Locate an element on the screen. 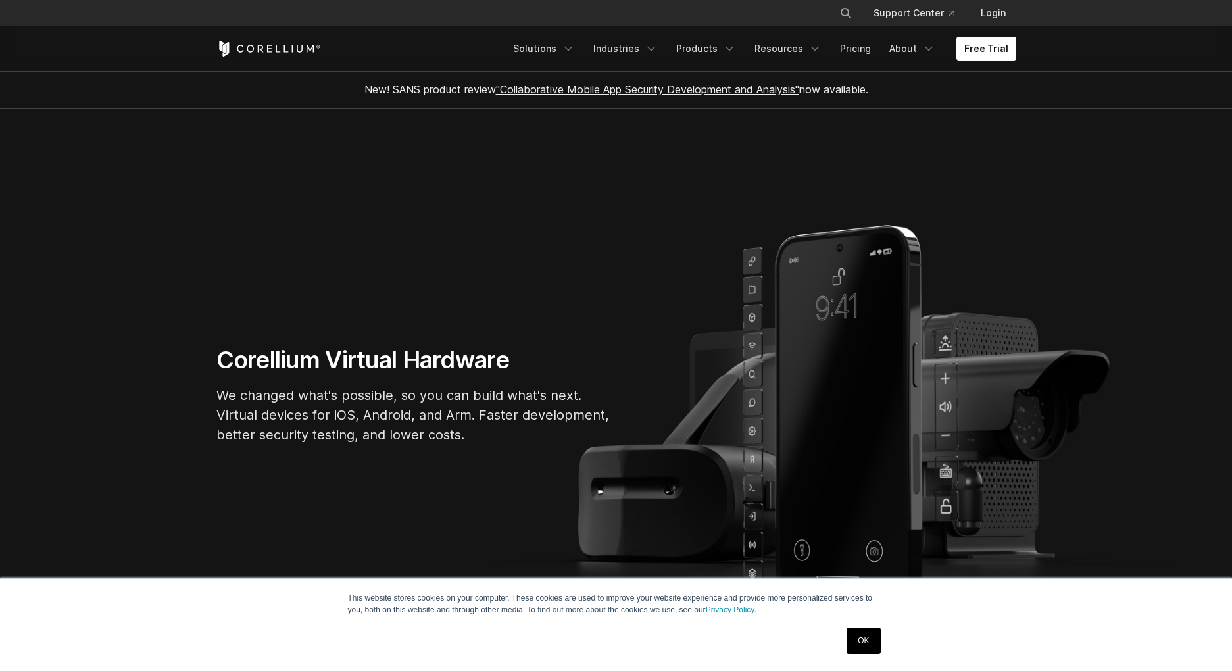 This screenshot has width=1232, height=671. a: Corellium Home is located at coordinates (268, 49).